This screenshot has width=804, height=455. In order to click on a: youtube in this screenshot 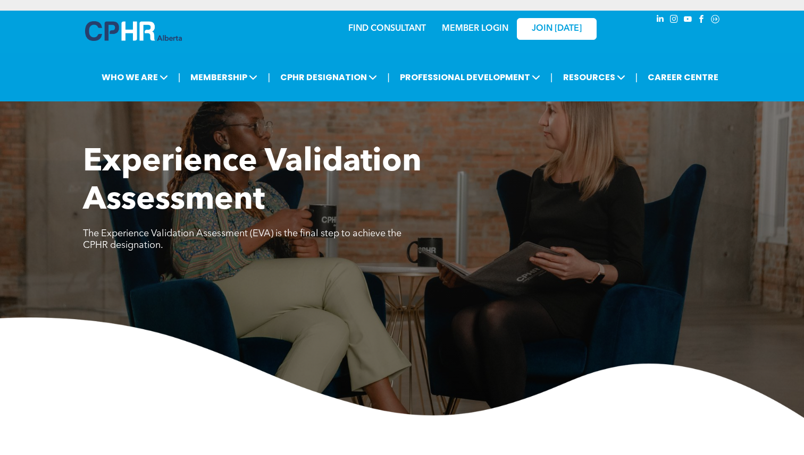, I will do `click(687, 20)`.